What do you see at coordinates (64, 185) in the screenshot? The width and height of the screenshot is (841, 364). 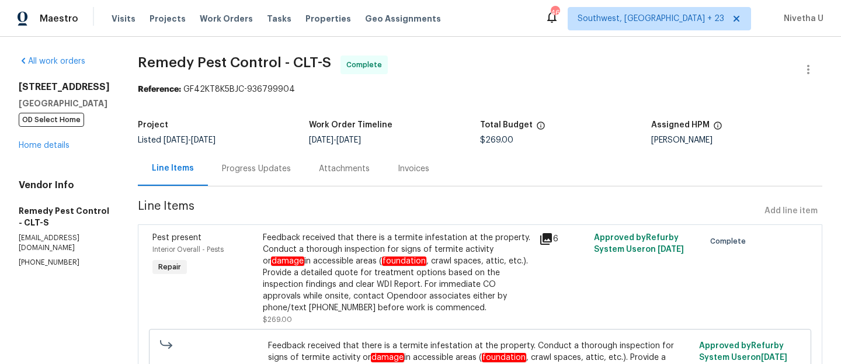 I see `h4: Vendor Info` at bounding box center [64, 185].